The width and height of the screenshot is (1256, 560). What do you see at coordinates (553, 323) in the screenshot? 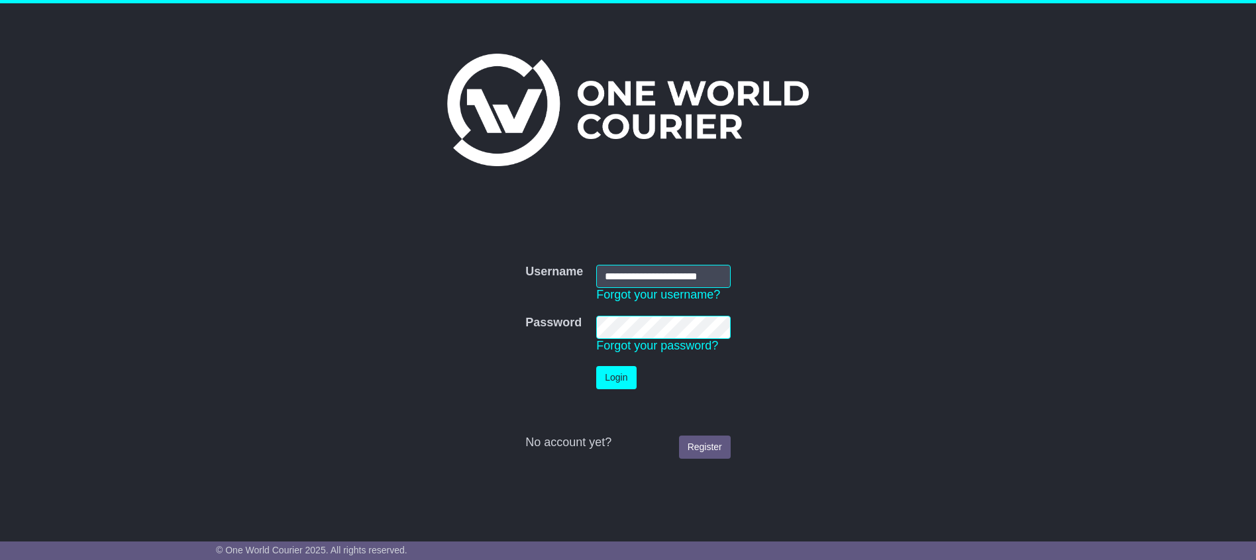
I see `label: Password` at bounding box center [553, 323].